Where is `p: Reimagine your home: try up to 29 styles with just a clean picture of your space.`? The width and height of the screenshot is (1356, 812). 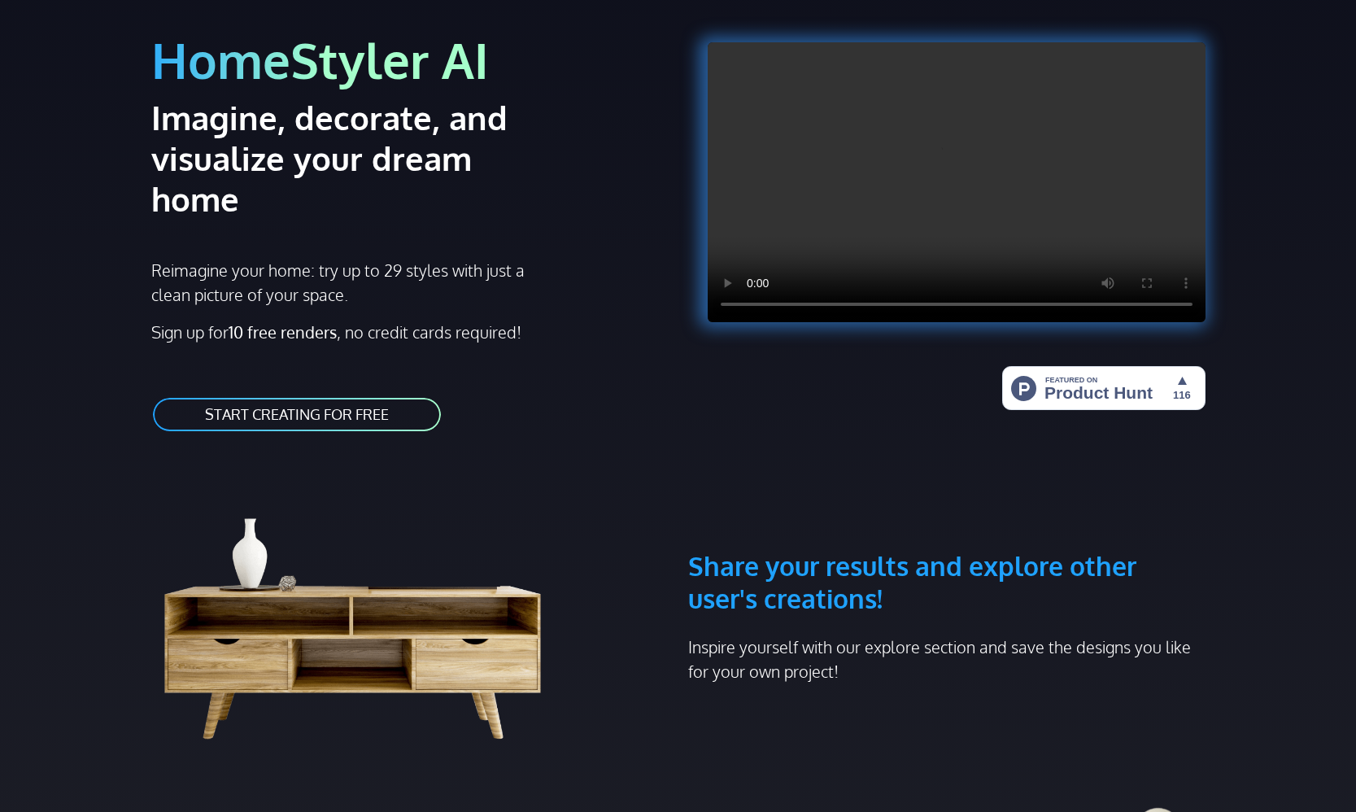
p: Reimagine your home: try up to 29 styles with just a clean picture of your space. is located at coordinates (345, 282).